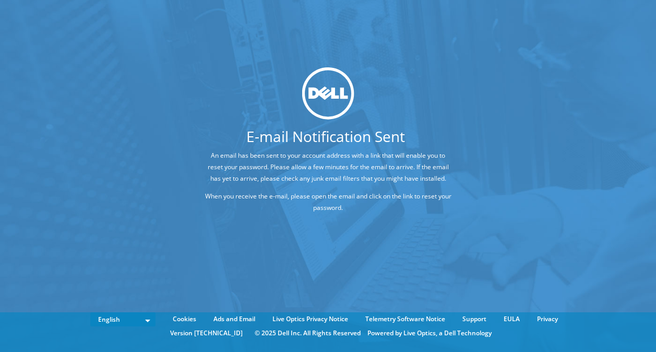 This screenshot has height=352, width=656. What do you see at coordinates (511, 319) in the screenshot?
I see `a: EULA` at bounding box center [511, 319].